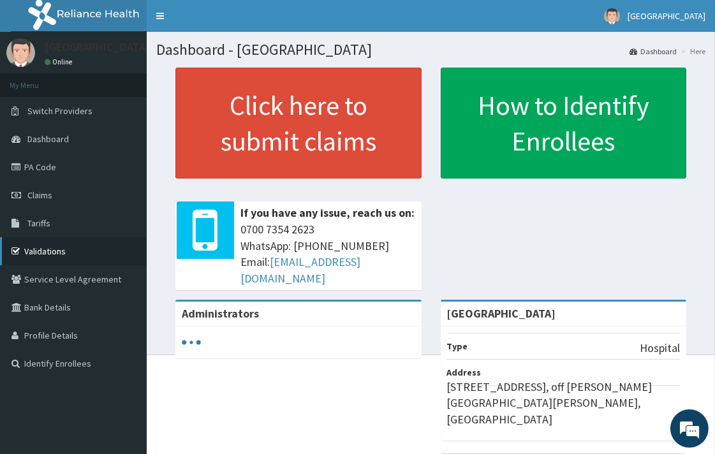 Image resolution: width=715 pixels, height=454 pixels. What do you see at coordinates (48, 139) in the screenshot?
I see `span: Dashboard` at bounding box center [48, 139].